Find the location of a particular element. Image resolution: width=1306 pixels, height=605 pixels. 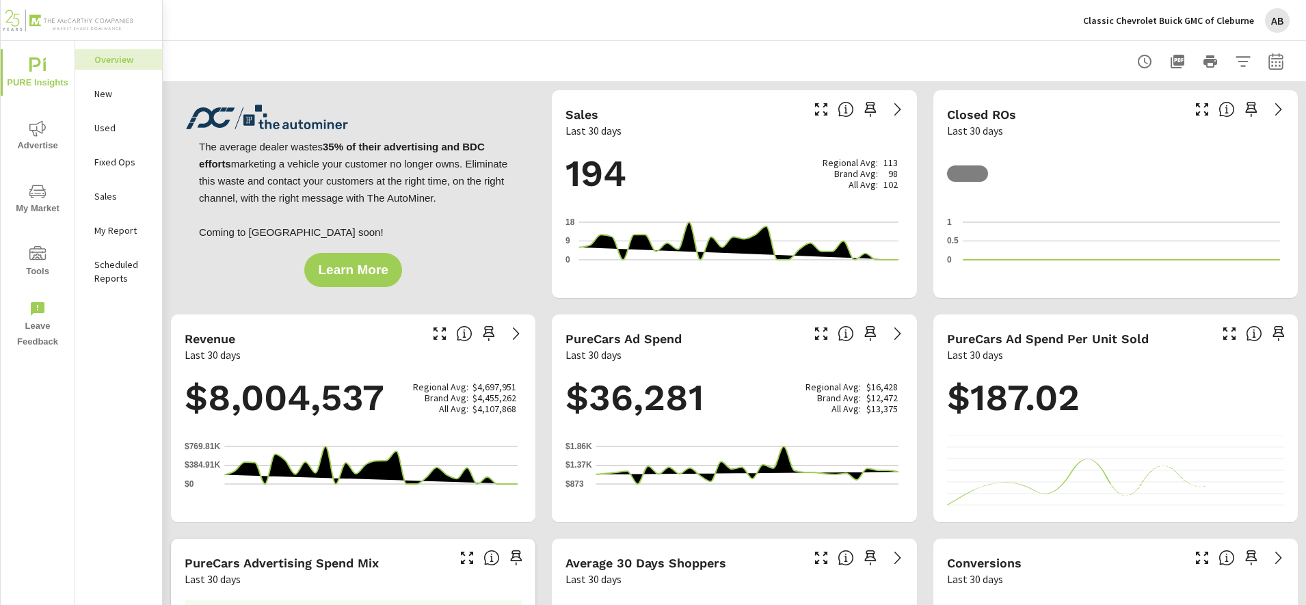

div: My Report is located at coordinates (118, 230).